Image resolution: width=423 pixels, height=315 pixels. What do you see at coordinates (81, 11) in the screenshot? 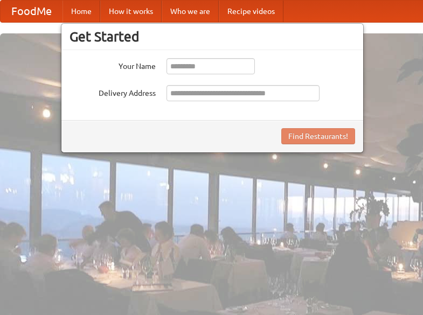
I see `a: Home` at bounding box center [81, 11].